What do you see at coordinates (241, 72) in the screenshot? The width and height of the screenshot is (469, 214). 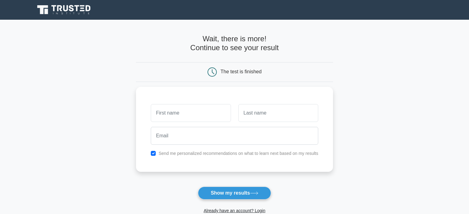 I see `div: The test is finished` at bounding box center [241, 72].